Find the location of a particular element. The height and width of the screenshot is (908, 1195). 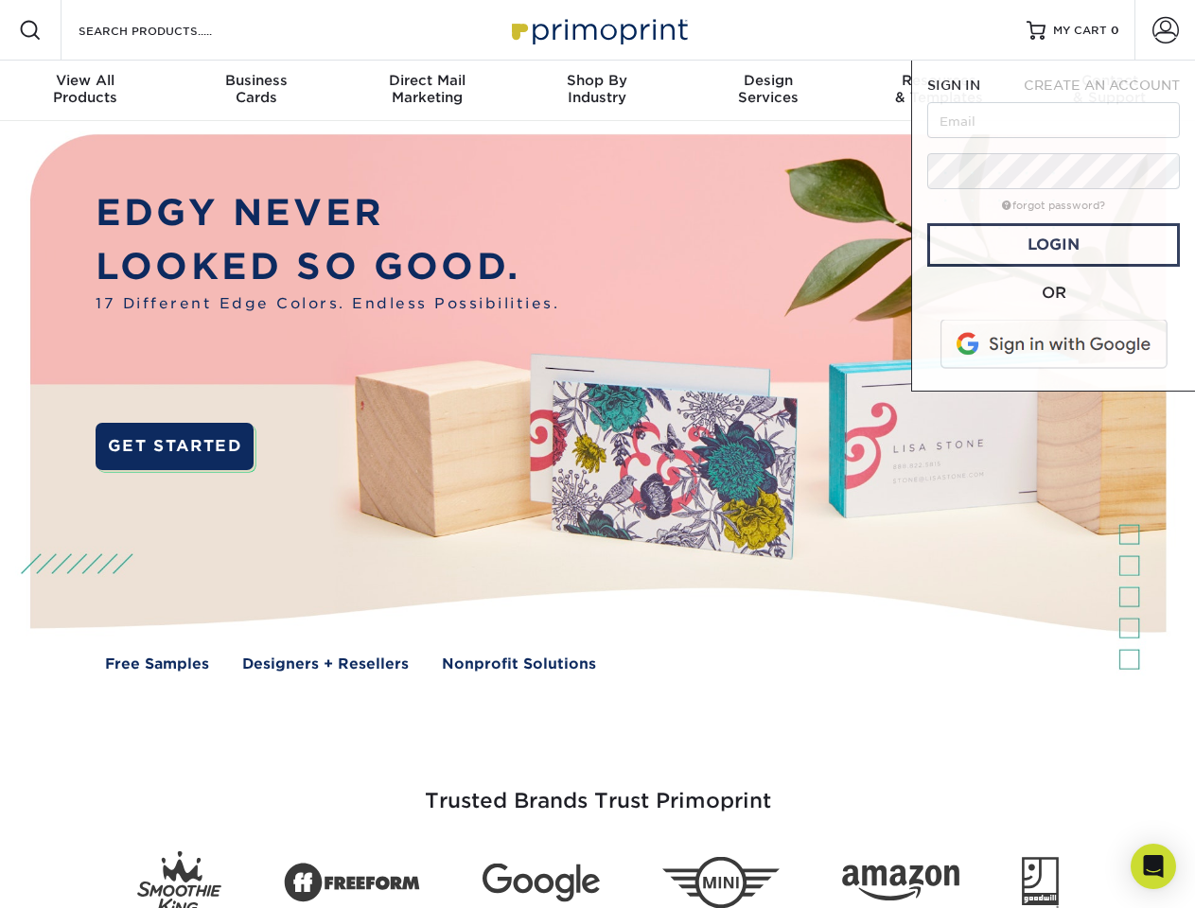

img: Goodwill is located at coordinates (1040, 883).